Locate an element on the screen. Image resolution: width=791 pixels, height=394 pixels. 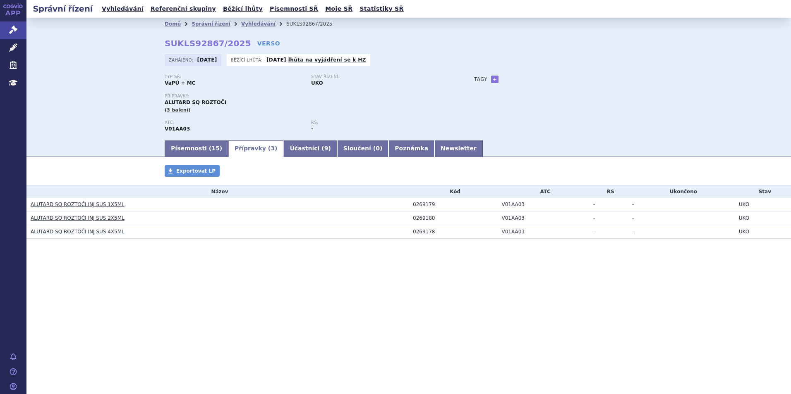
span: 9 is located at coordinates (326, 148).